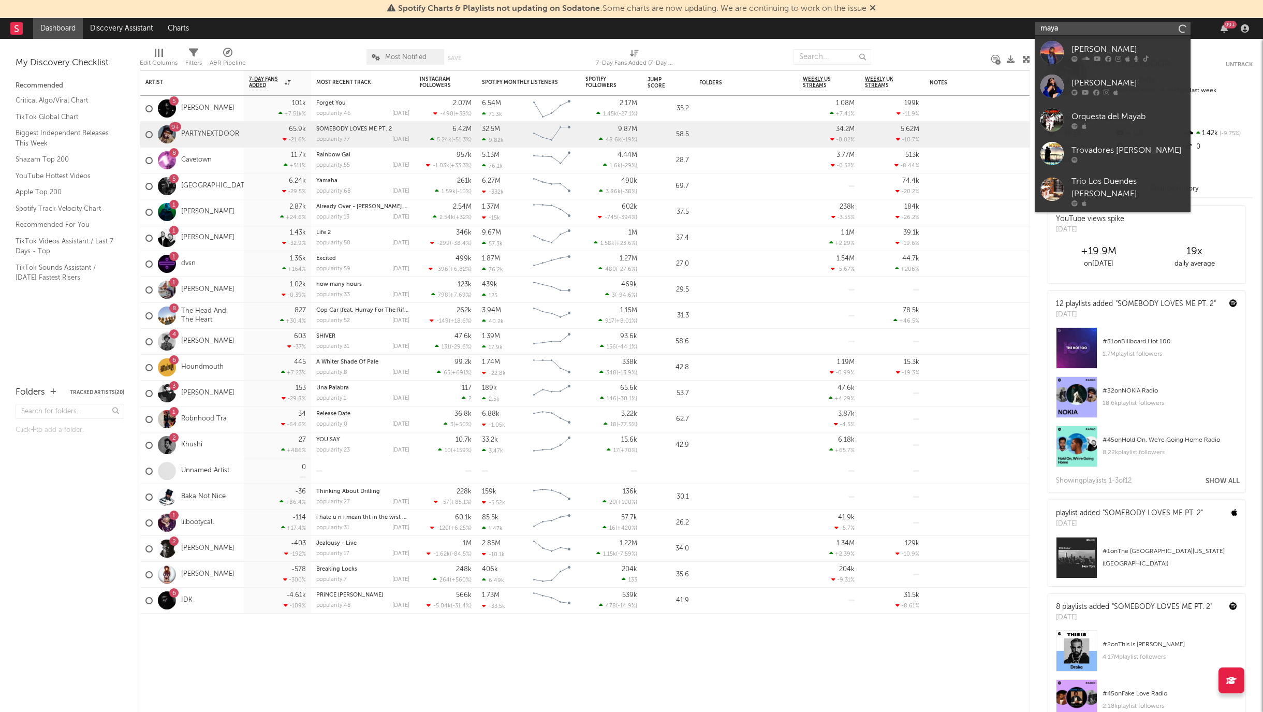 The height and width of the screenshot is (712, 1263). What do you see at coordinates (907, 165) in the screenshot?
I see `div: -8.44 %` at bounding box center [907, 165].